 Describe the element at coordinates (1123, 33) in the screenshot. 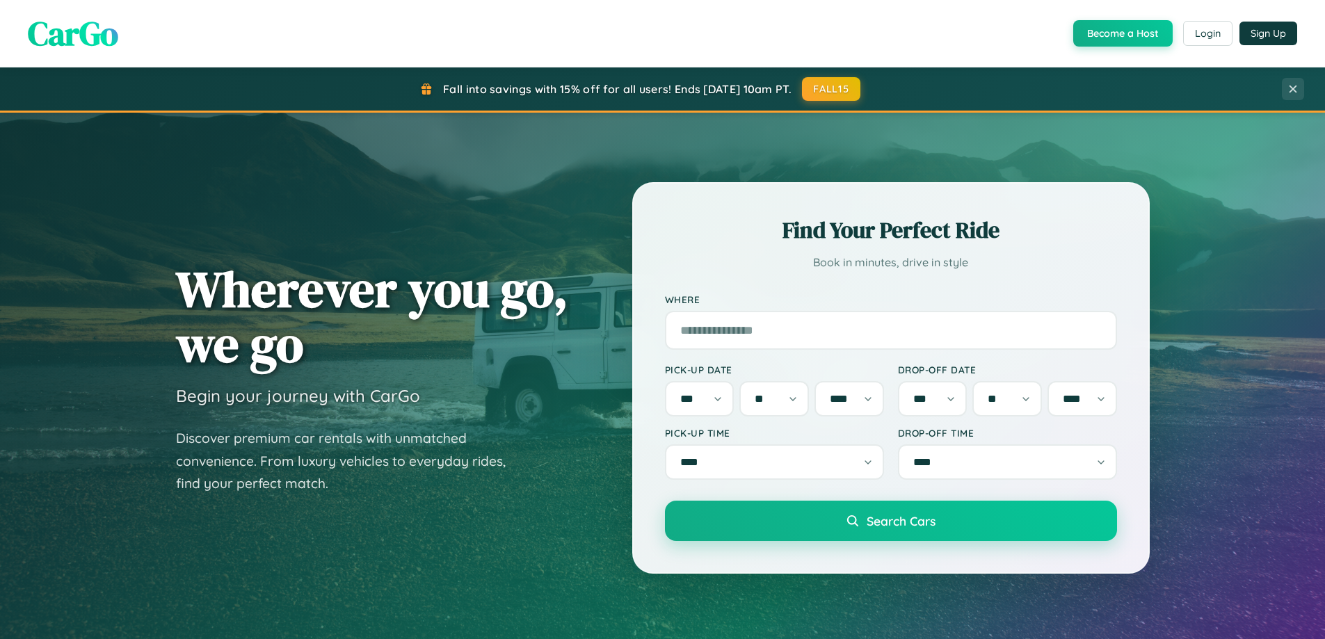

I see `button: Become a Host` at that location.